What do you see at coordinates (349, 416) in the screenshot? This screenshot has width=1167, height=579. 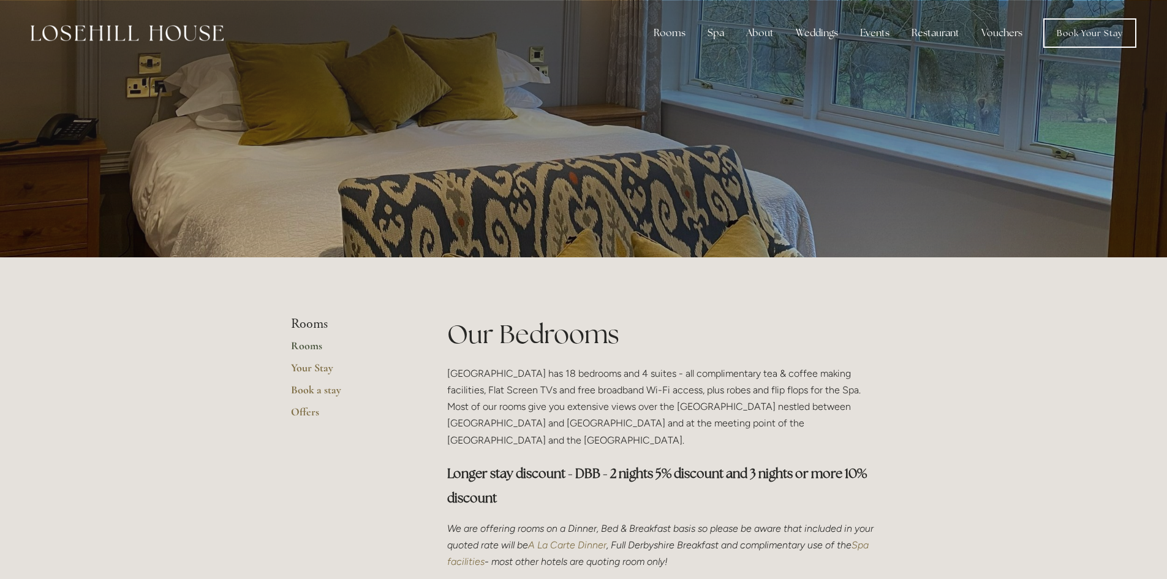 I see `a: Offers` at bounding box center [349, 416].